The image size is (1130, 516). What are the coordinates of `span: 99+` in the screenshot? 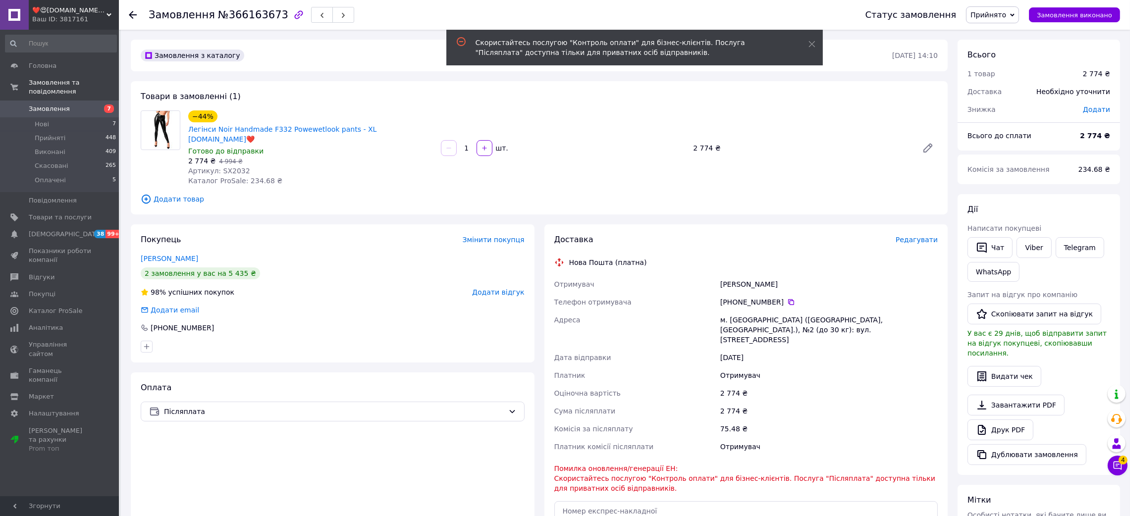 It's located at (113, 234).